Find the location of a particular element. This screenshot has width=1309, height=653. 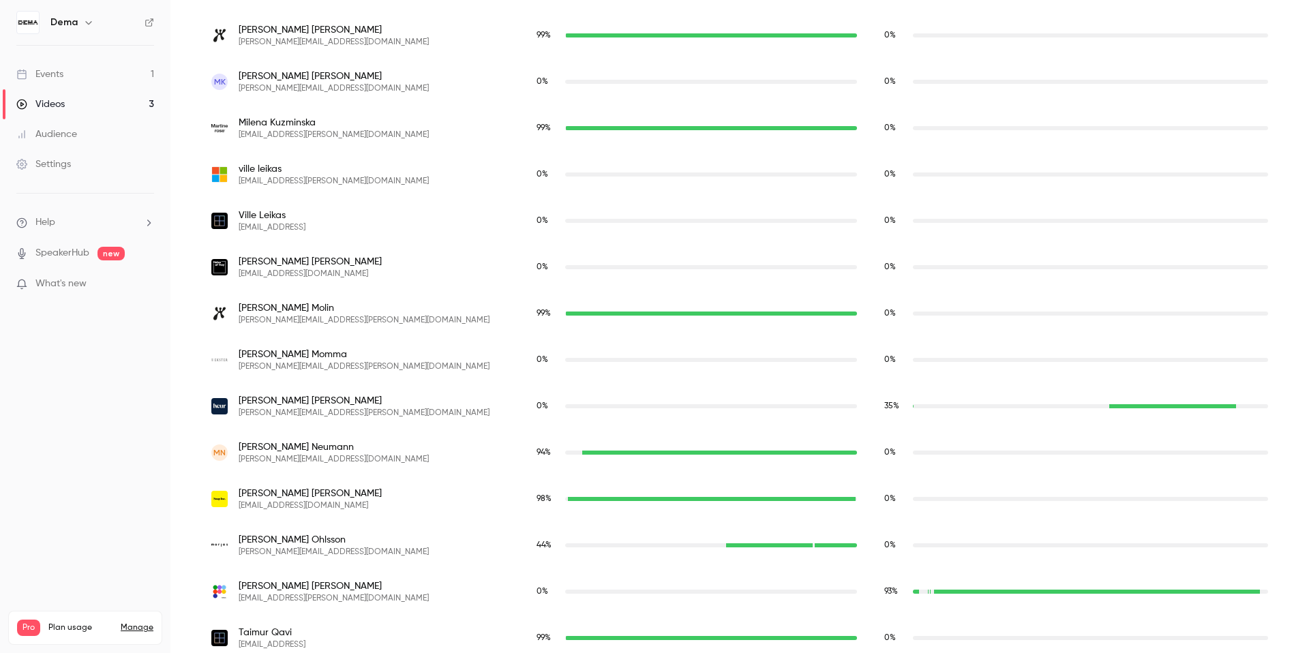

img: helenoftroy.com is located at coordinates (219, 267).